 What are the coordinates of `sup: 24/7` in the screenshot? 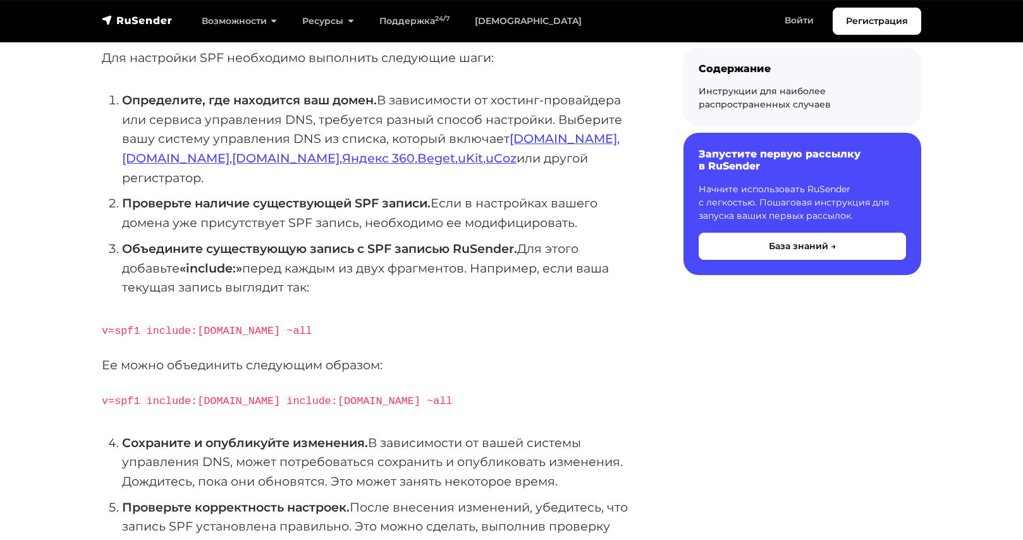 It's located at (442, 18).